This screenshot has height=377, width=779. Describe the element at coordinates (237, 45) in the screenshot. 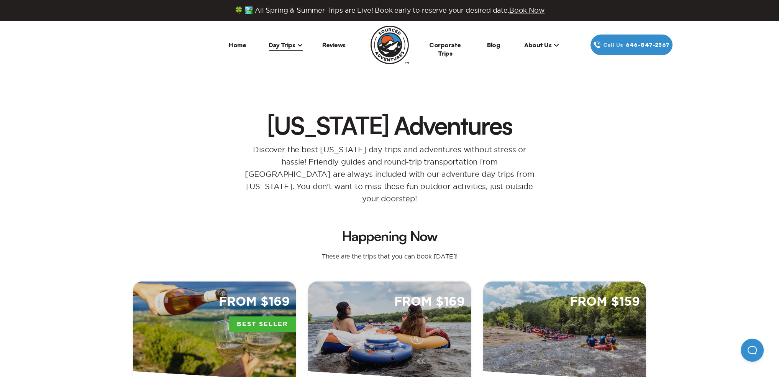

I see `a: Home` at that location.